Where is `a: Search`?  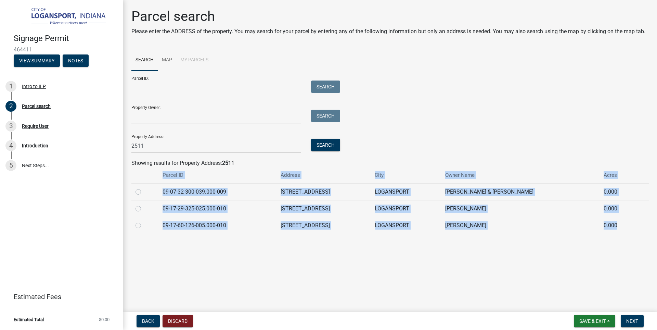
a: Search is located at coordinates (144, 60).